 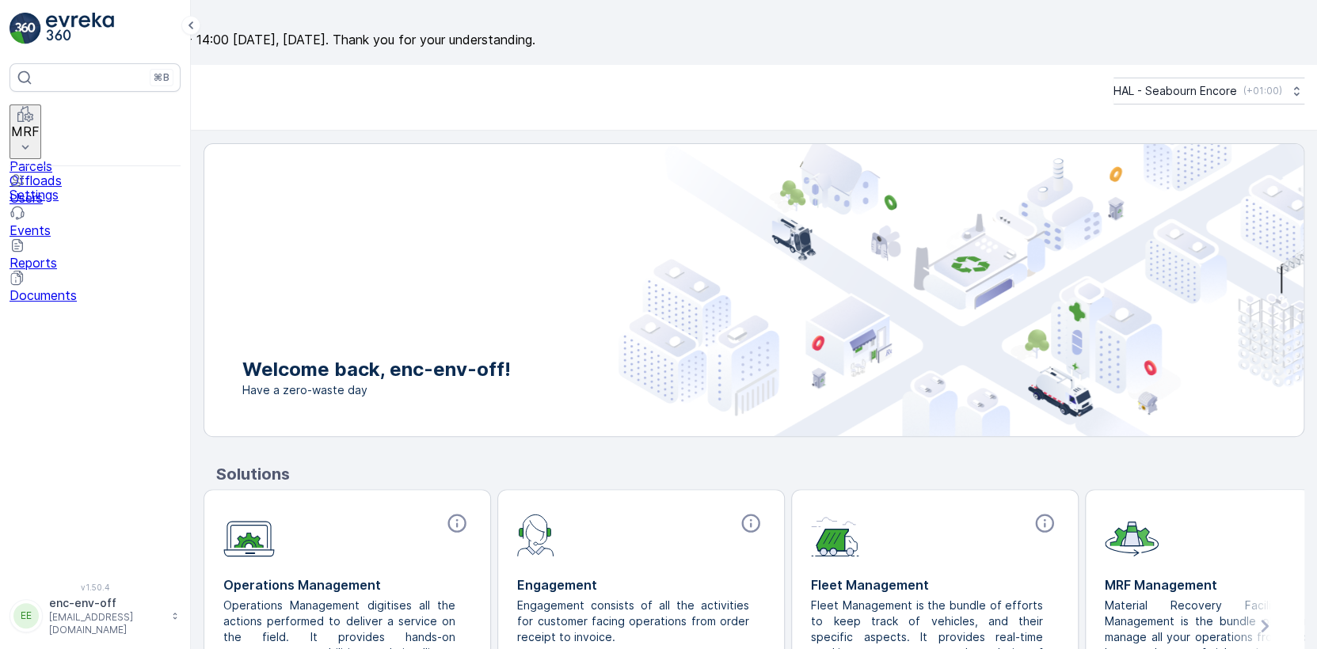 I want to click on a: Documents, so click(x=95, y=287).